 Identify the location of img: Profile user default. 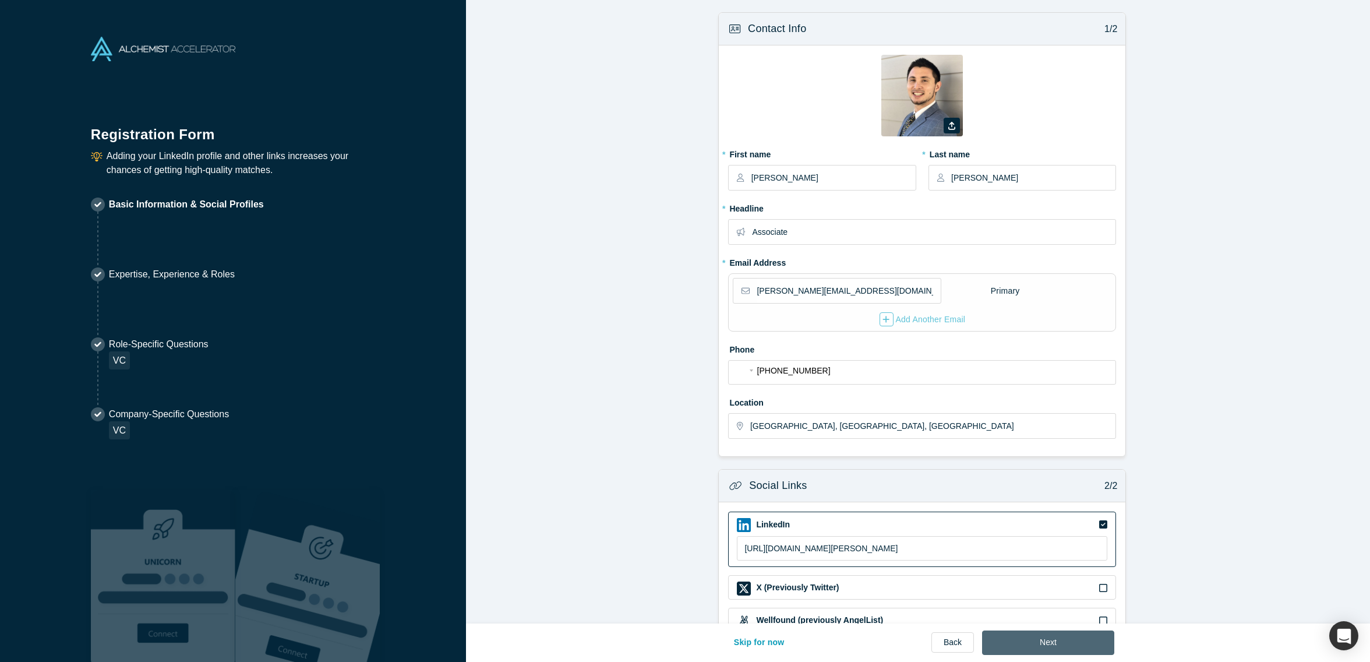
(922, 96).